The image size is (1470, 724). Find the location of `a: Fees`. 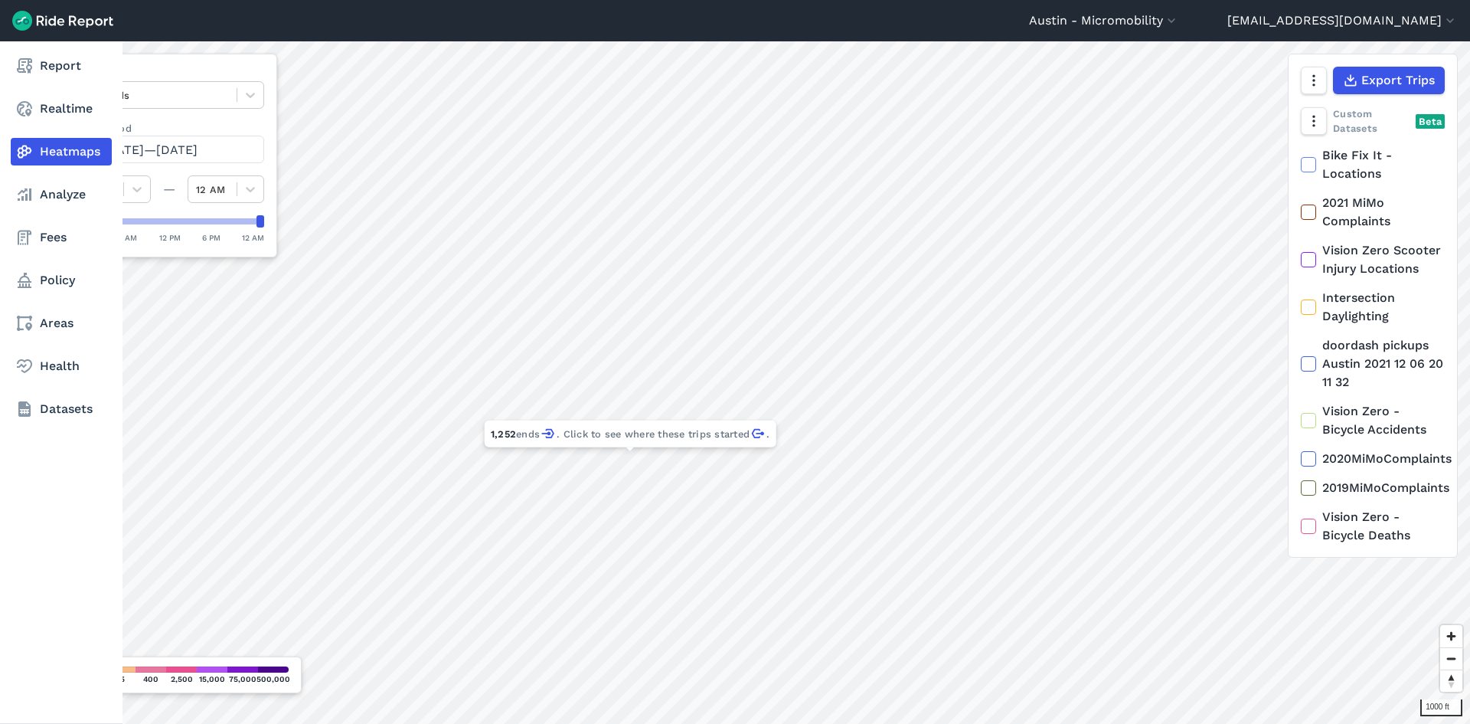

a: Fees is located at coordinates (61, 237).